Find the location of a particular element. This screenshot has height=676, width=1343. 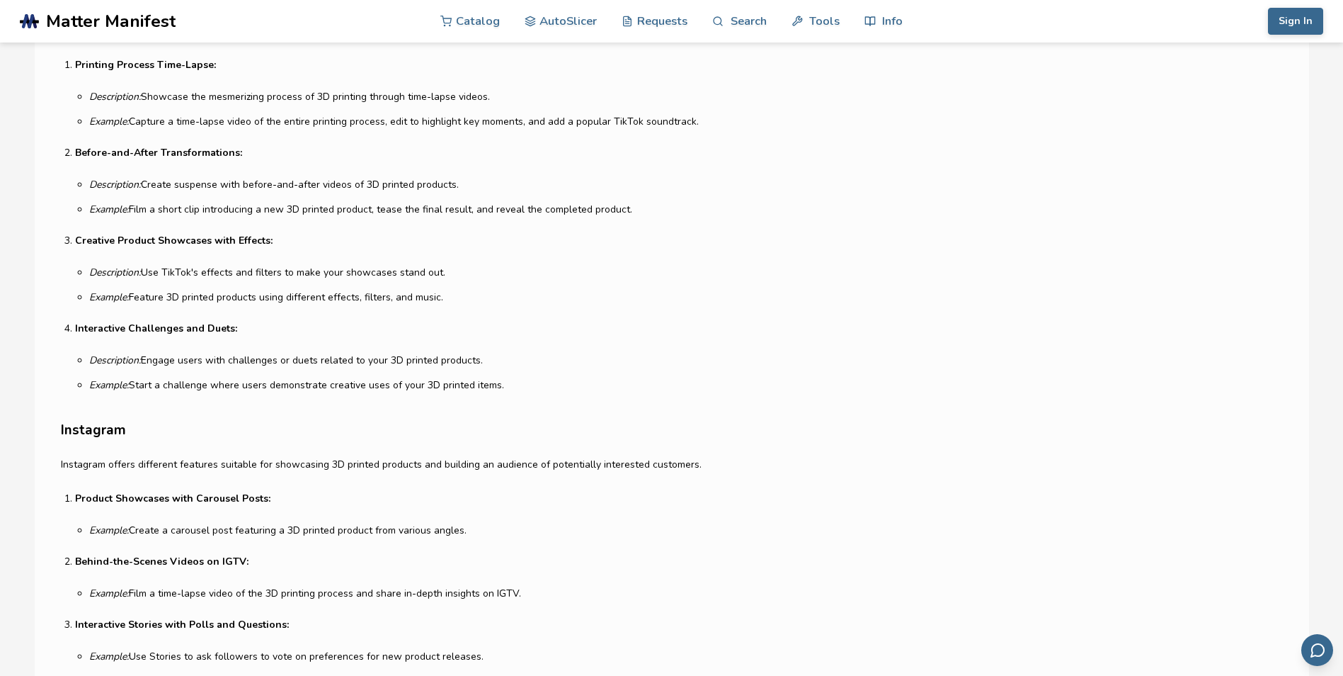

h3: Instagram is located at coordinates (671, 430).